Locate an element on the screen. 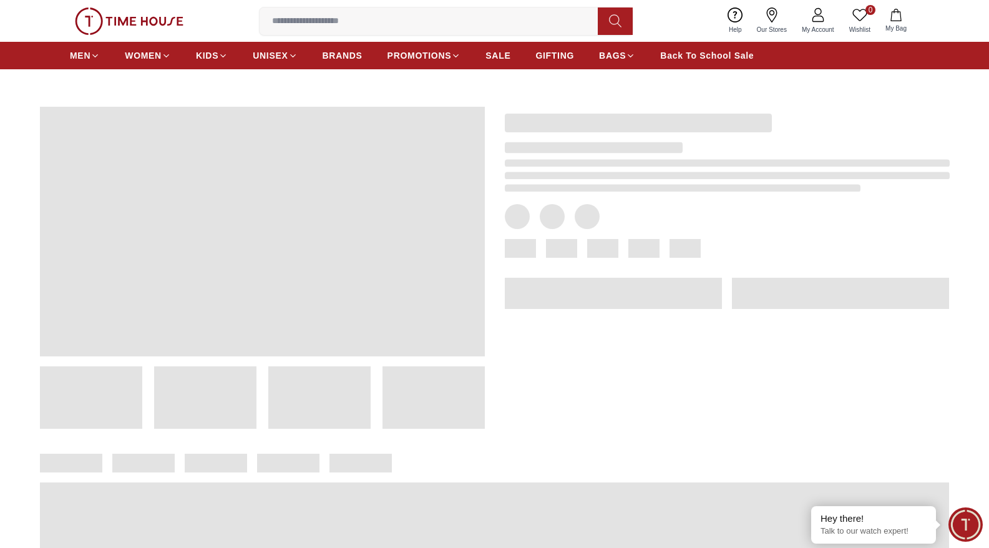  a: PROMOTIONS is located at coordinates (424, 56).